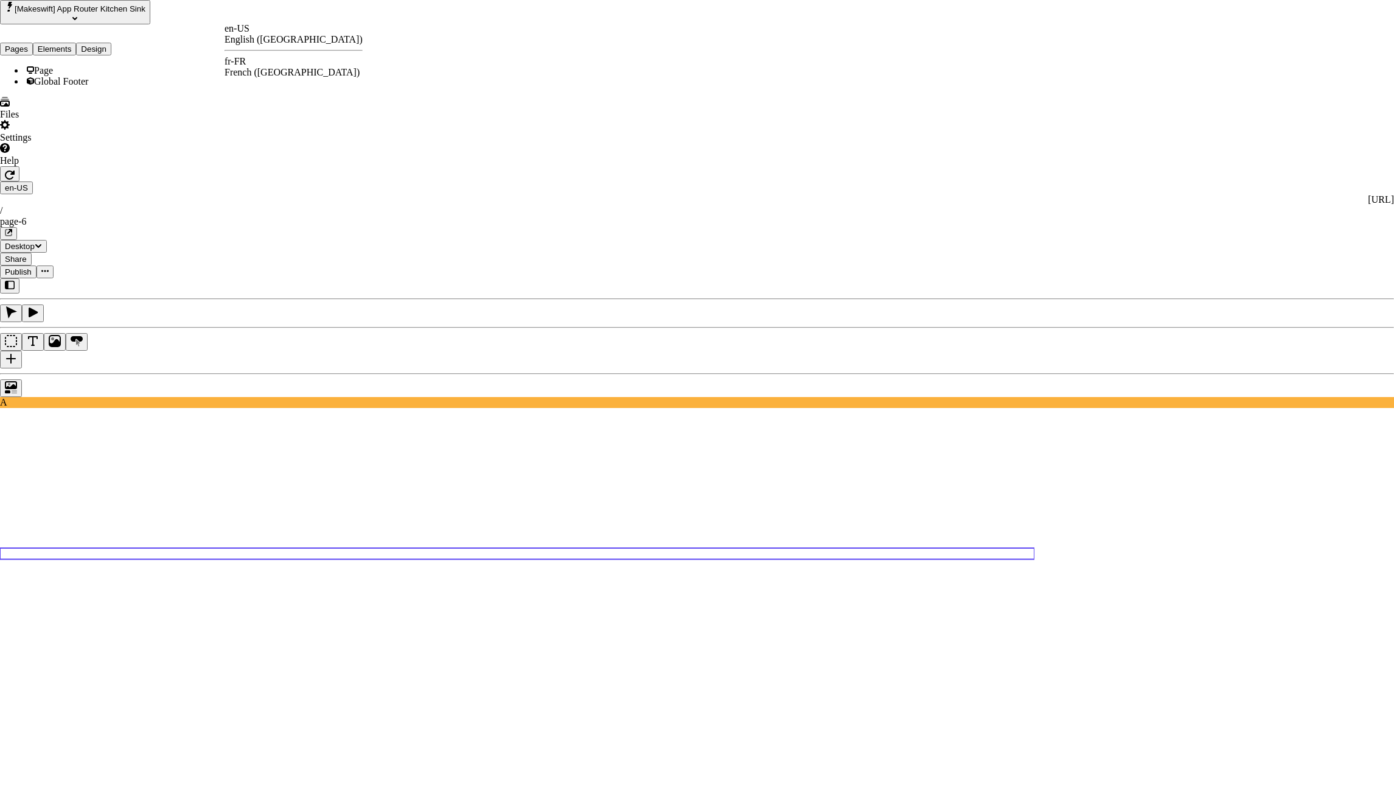 This screenshot has height=788, width=1394. What do you see at coordinates (293, 51) in the screenshot?
I see `div: Open locale picker` at bounding box center [293, 51].